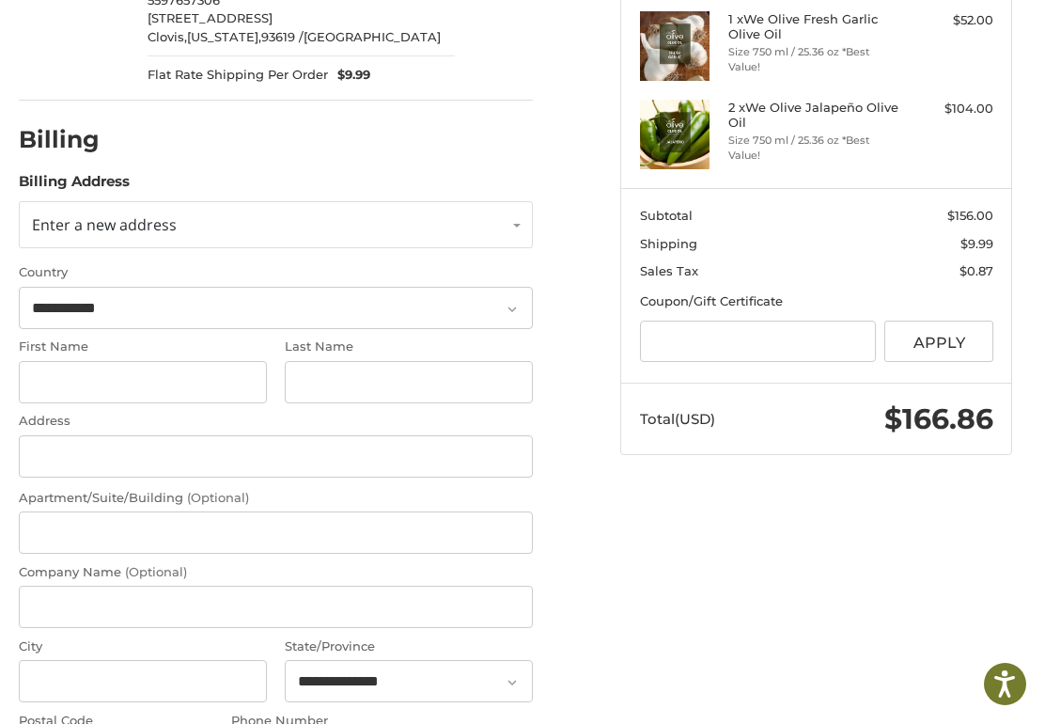  I want to click on div: Coupon/Gift Certificate, so click(817, 302).